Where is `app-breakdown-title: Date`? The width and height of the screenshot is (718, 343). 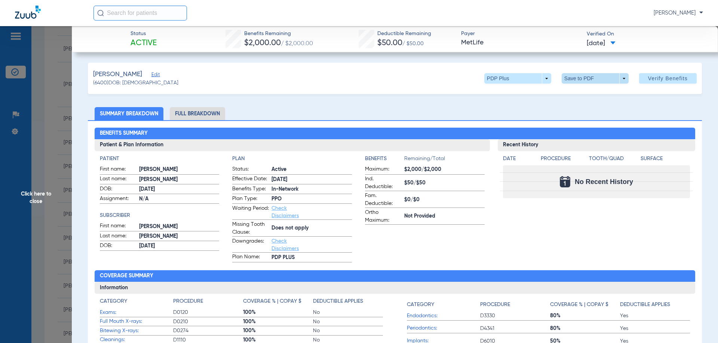 app-breakdown-title: Date is located at coordinates (518, 160).